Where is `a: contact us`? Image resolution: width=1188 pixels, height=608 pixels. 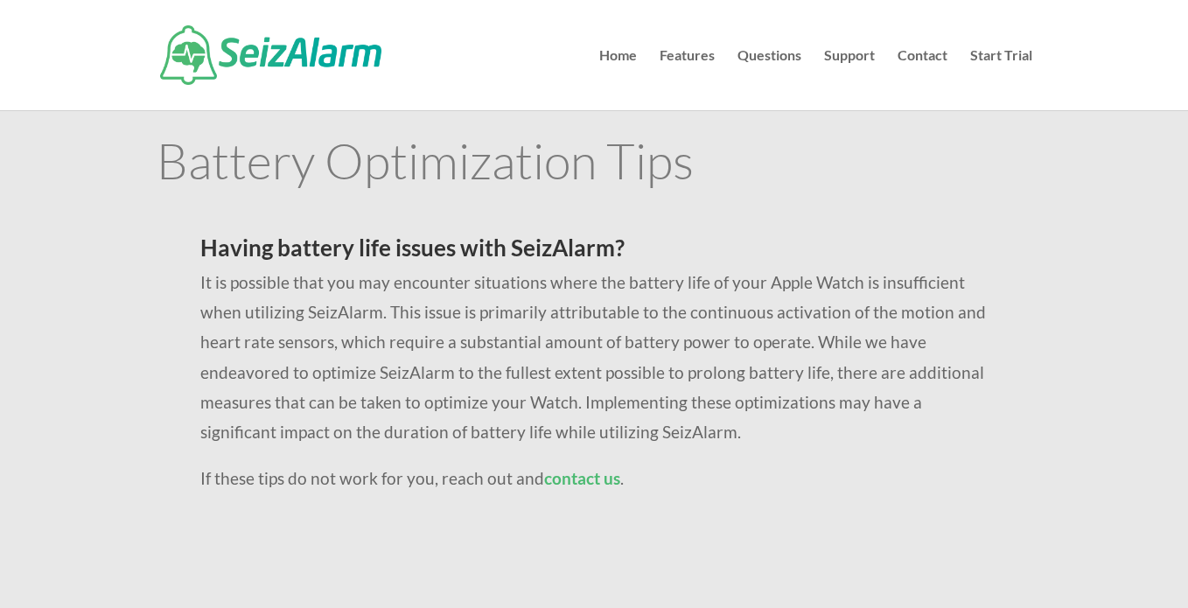
a: contact us is located at coordinates (582, 478).